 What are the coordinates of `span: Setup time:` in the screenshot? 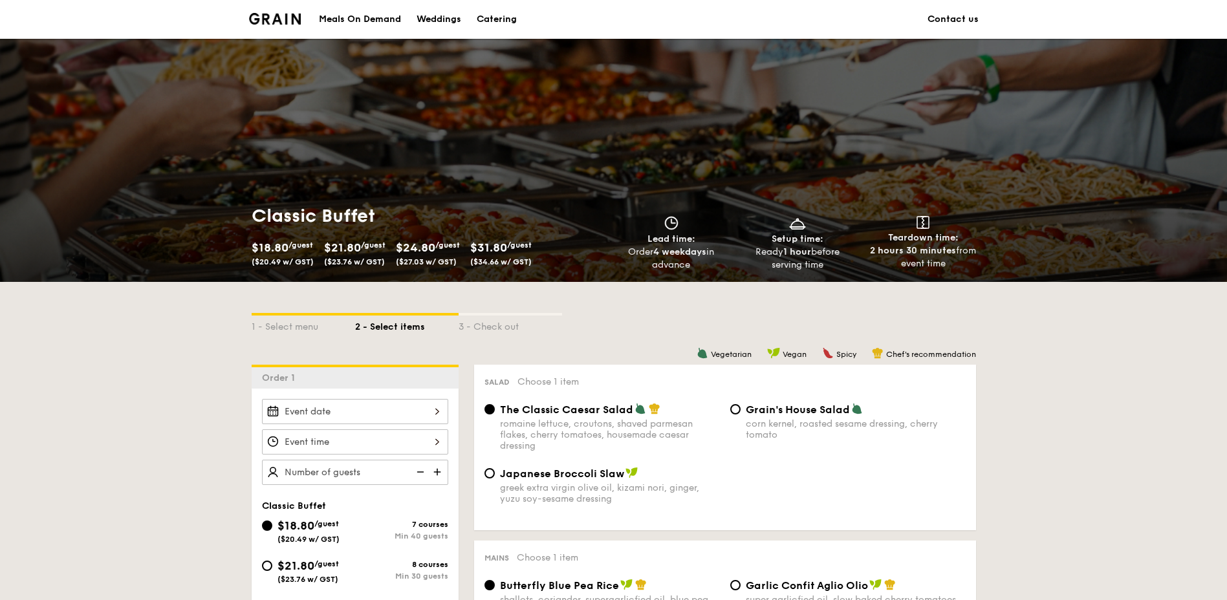 It's located at (798, 239).